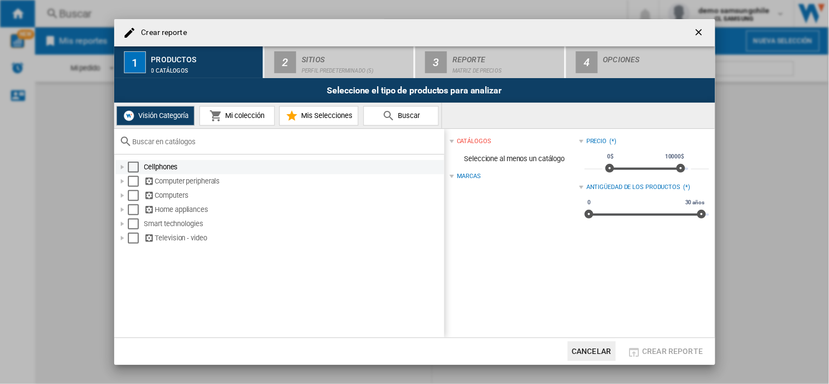 The image size is (829, 384). Describe the element at coordinates (633, 187) in the screenshot. I see `div: Antigüedad de los productos` at that location.